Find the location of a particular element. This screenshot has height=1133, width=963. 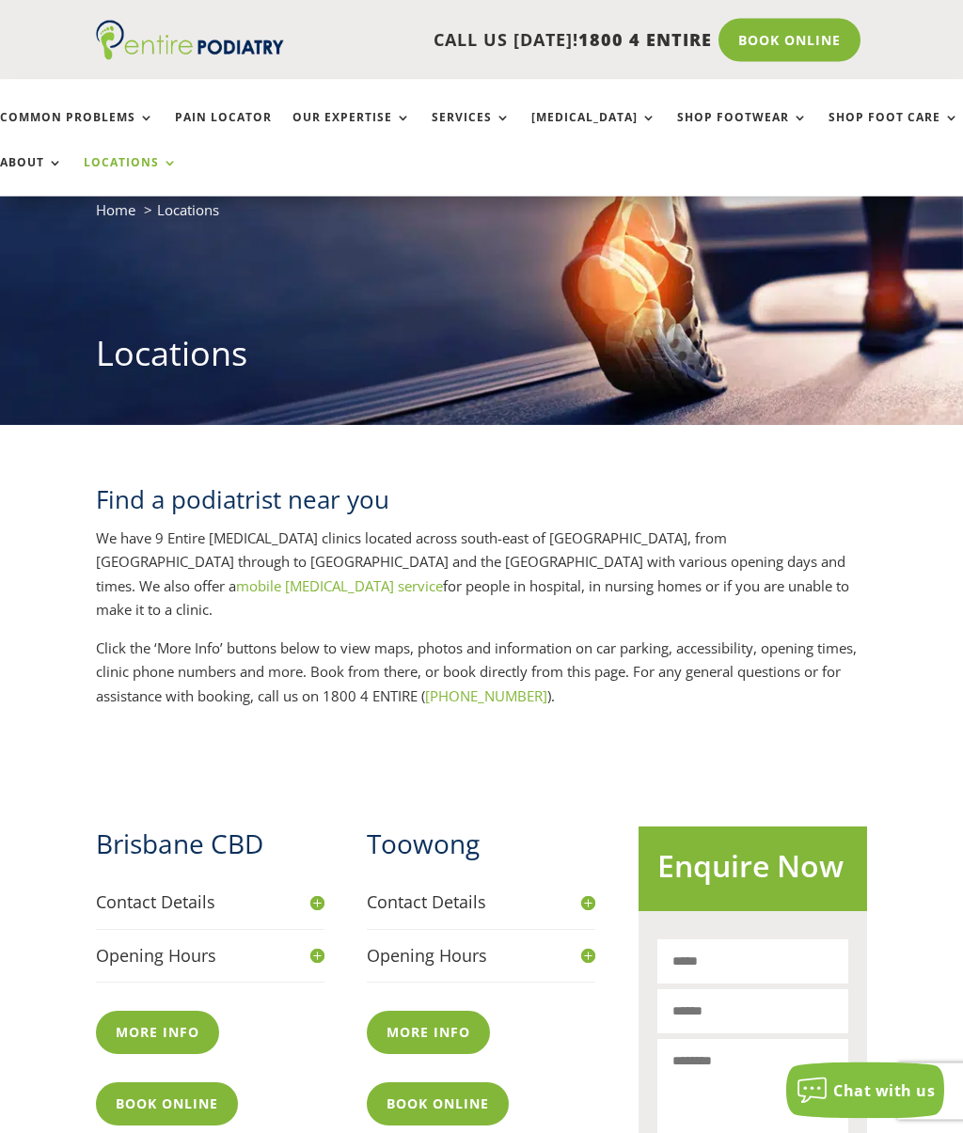

a: Home is located at coordinates (116, 211).